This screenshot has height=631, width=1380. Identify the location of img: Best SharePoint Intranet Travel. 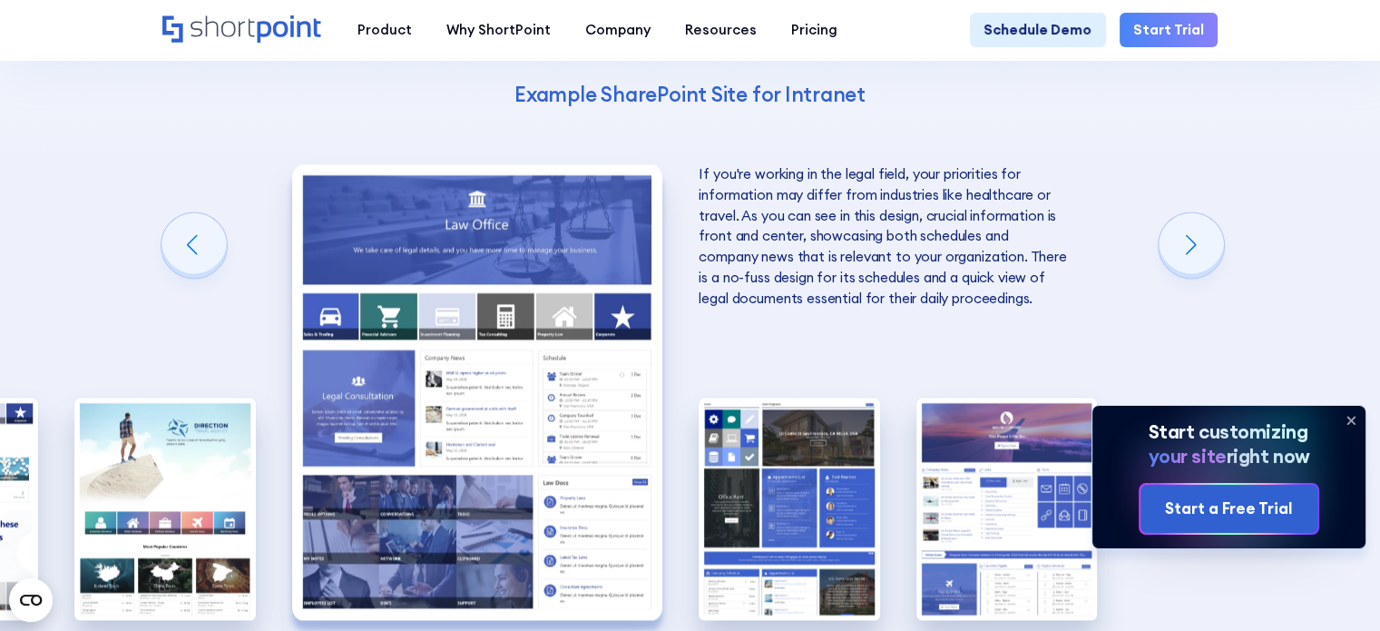
(164, 508).